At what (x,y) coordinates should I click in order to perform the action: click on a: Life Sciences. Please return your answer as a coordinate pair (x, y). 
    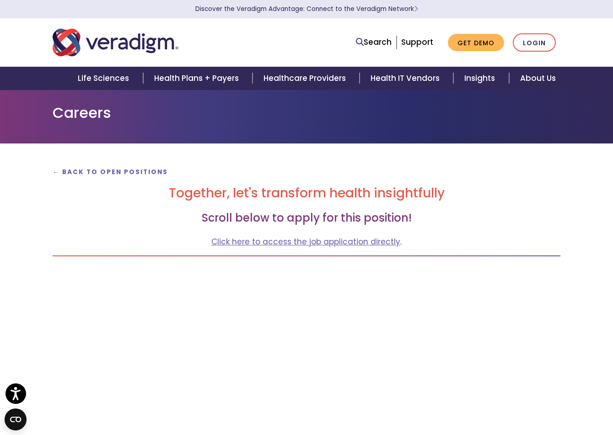
    Looking at the image, I should click on (105, 78).